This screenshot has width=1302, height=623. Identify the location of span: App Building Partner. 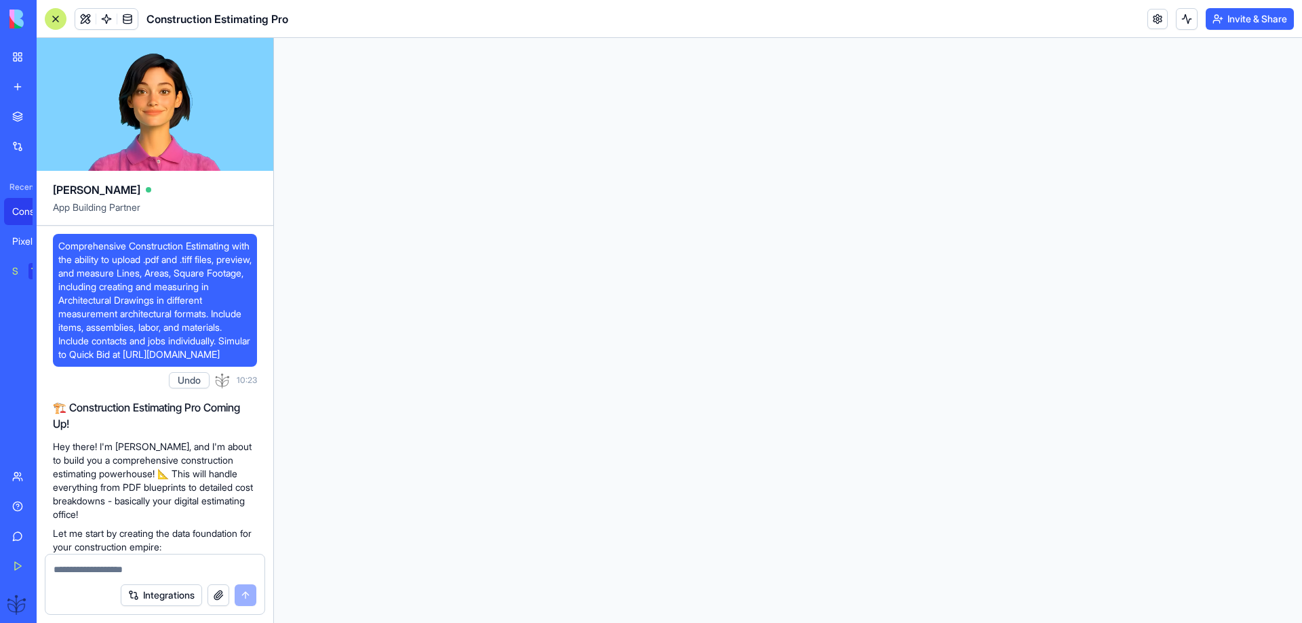
(155, 213).